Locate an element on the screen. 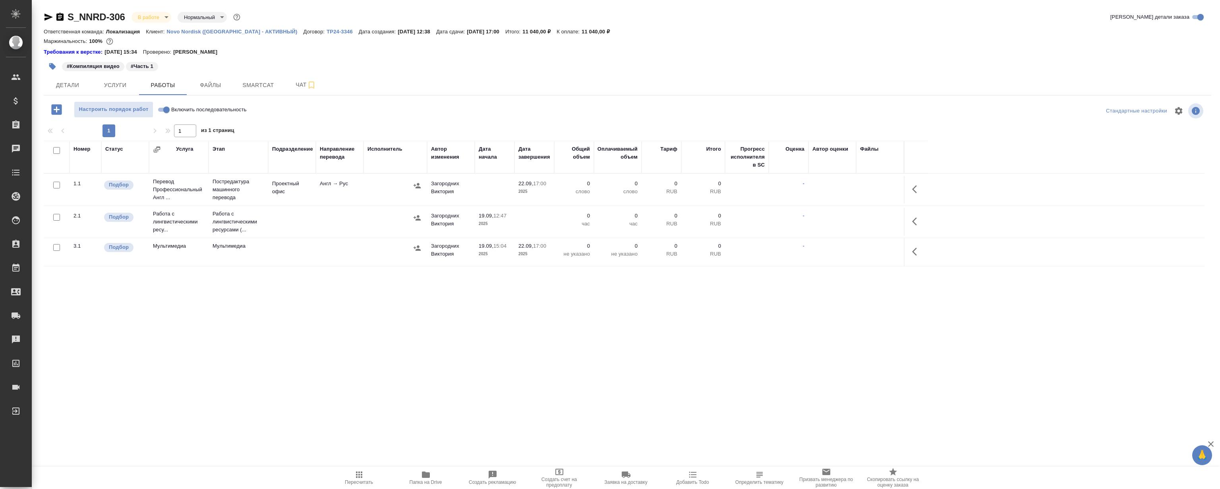  p: 100% is located at coordinates (97, 41).